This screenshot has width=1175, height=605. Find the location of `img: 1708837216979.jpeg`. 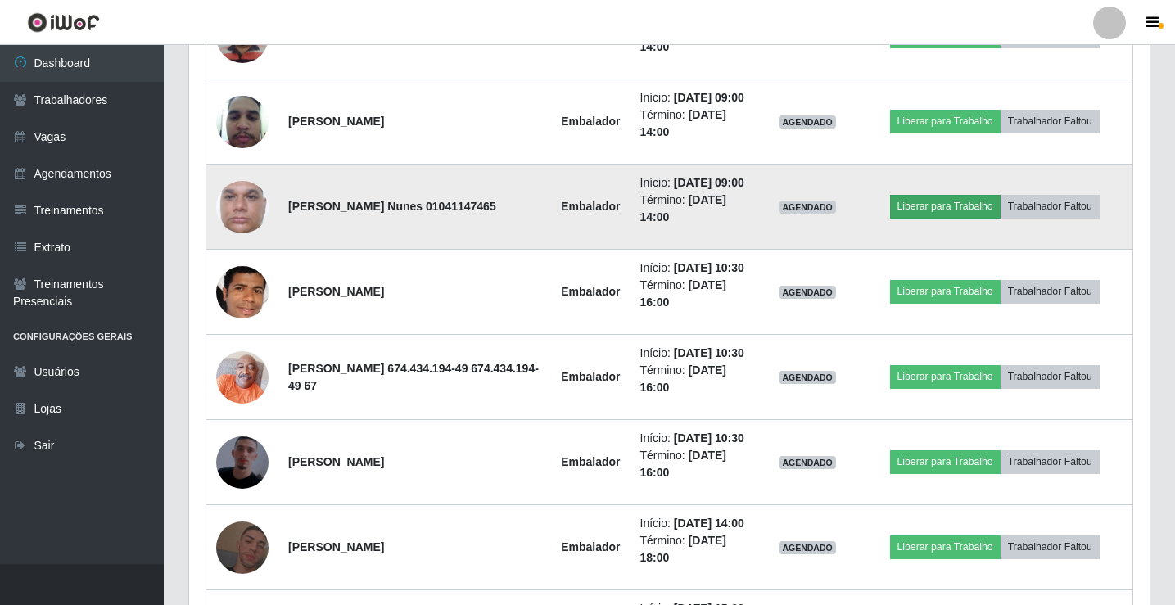

img: 1708837216979.jpeg is located at coordinates (242, 121).